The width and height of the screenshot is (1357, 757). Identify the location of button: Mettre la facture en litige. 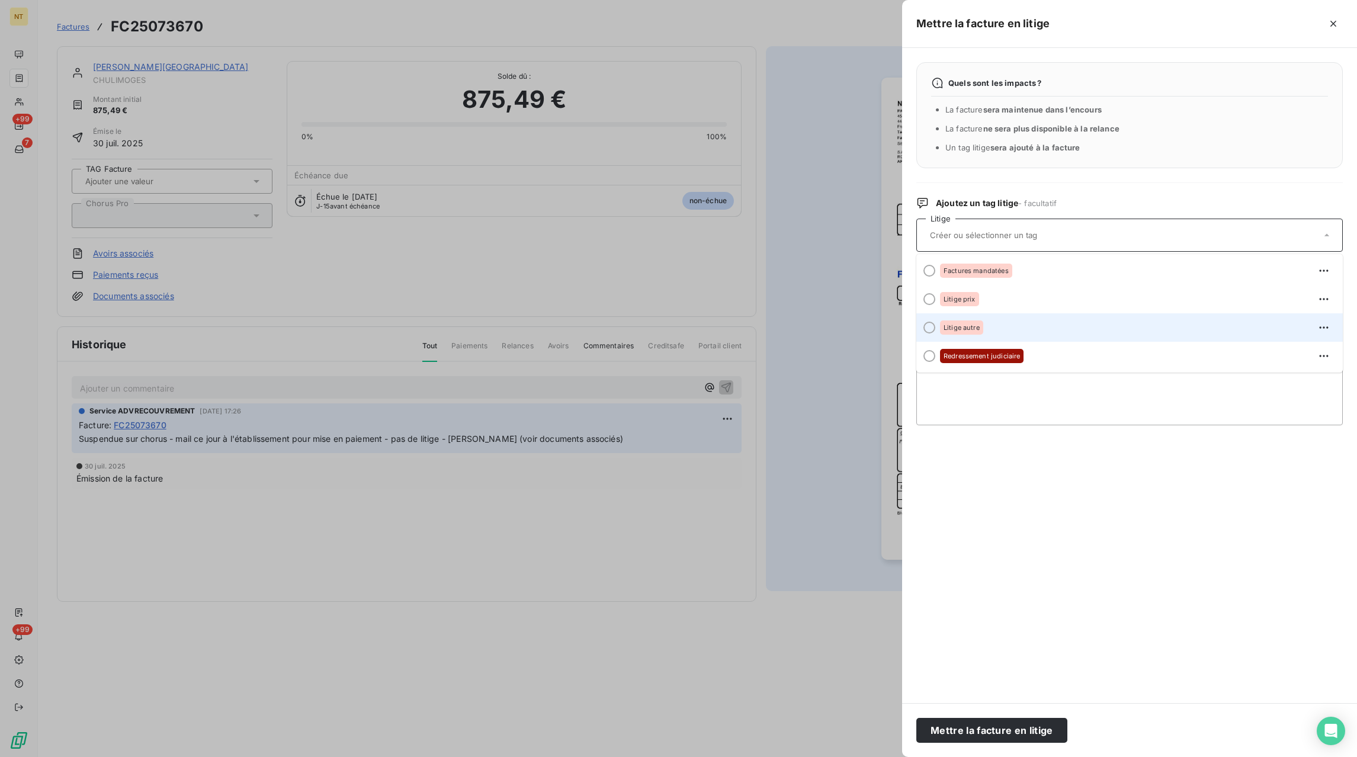
(992, 730).